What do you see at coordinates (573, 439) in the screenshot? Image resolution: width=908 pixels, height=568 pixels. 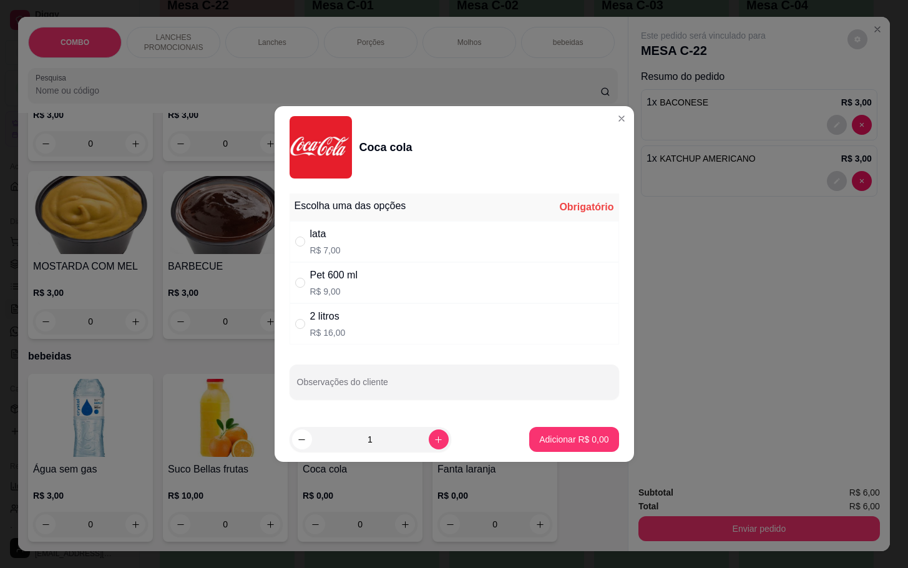 I see `p: Adicionar R$ 0,00` at bounding box center [573, 439].